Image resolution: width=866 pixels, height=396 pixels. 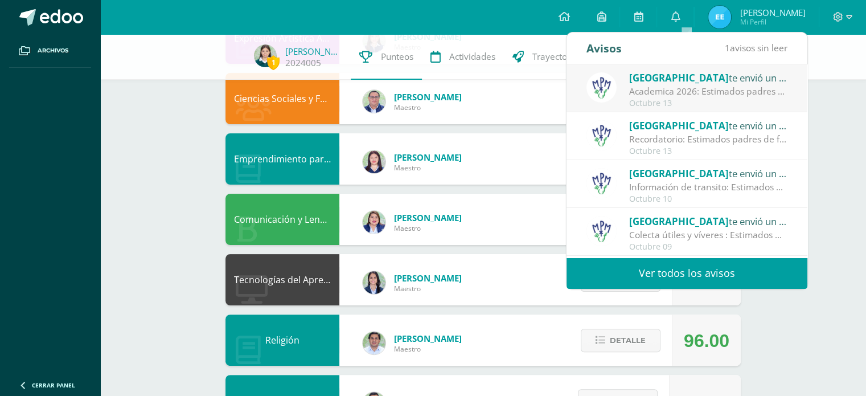 I want to click on div: Avisos, so click(x=604, y=48).